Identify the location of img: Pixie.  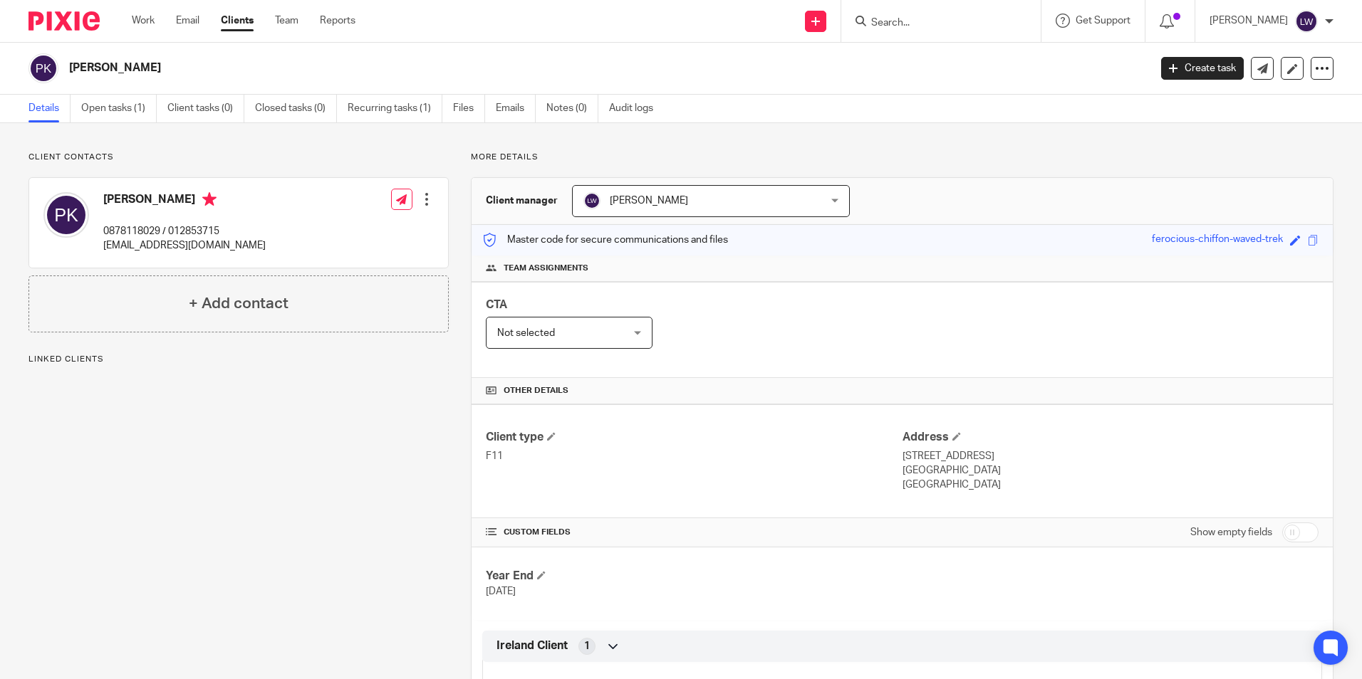
(64, 21).